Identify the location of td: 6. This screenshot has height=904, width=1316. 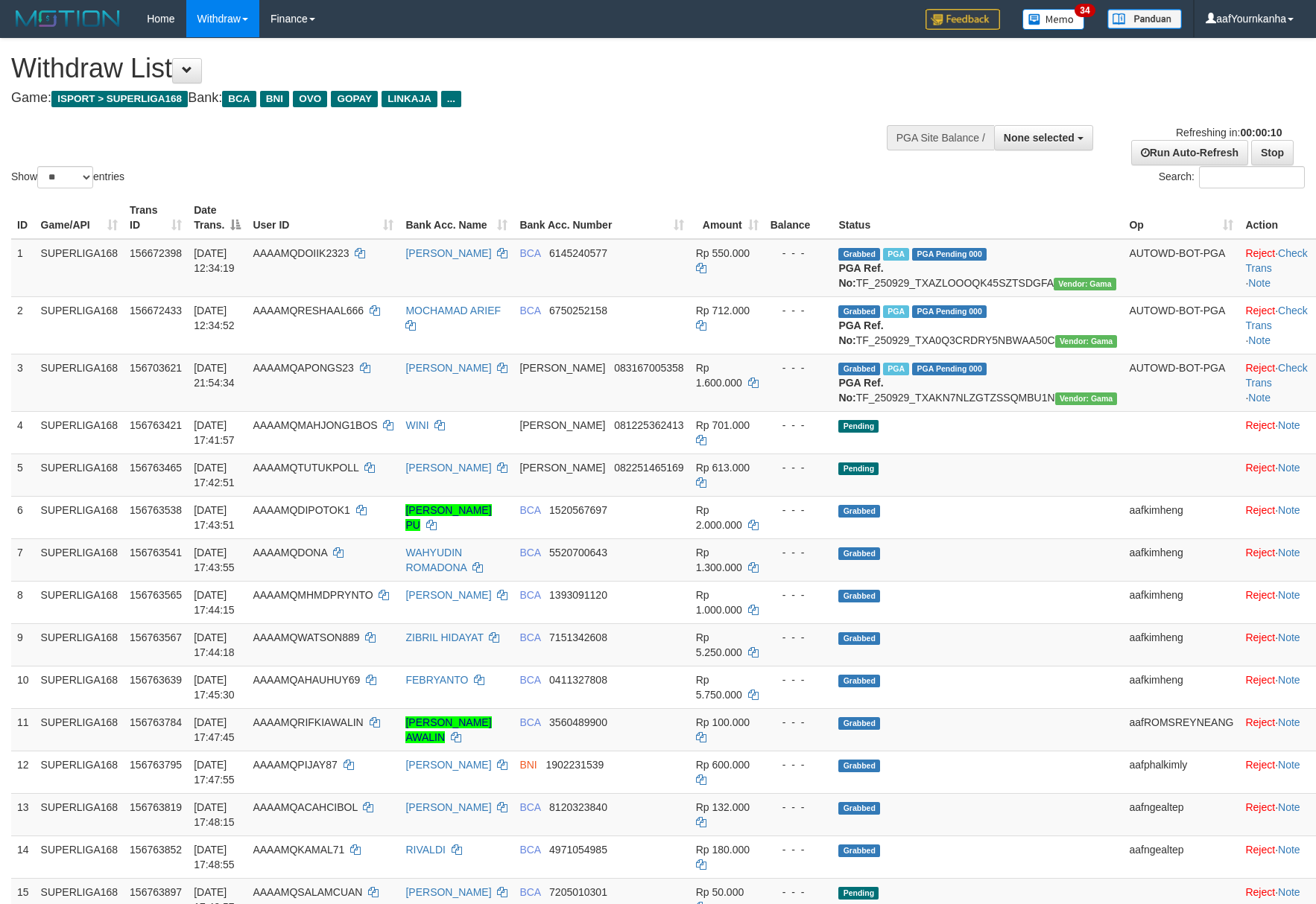
(23, 517).